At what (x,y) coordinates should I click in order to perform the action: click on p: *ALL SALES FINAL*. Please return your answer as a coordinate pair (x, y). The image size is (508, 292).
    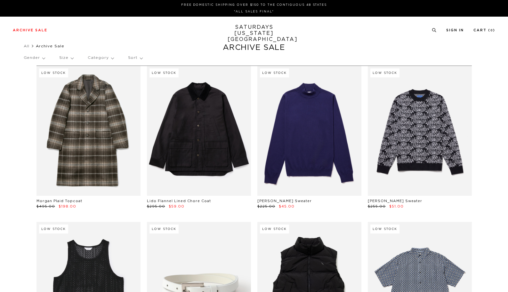
    Looking at the image, I should click on (254, 12).